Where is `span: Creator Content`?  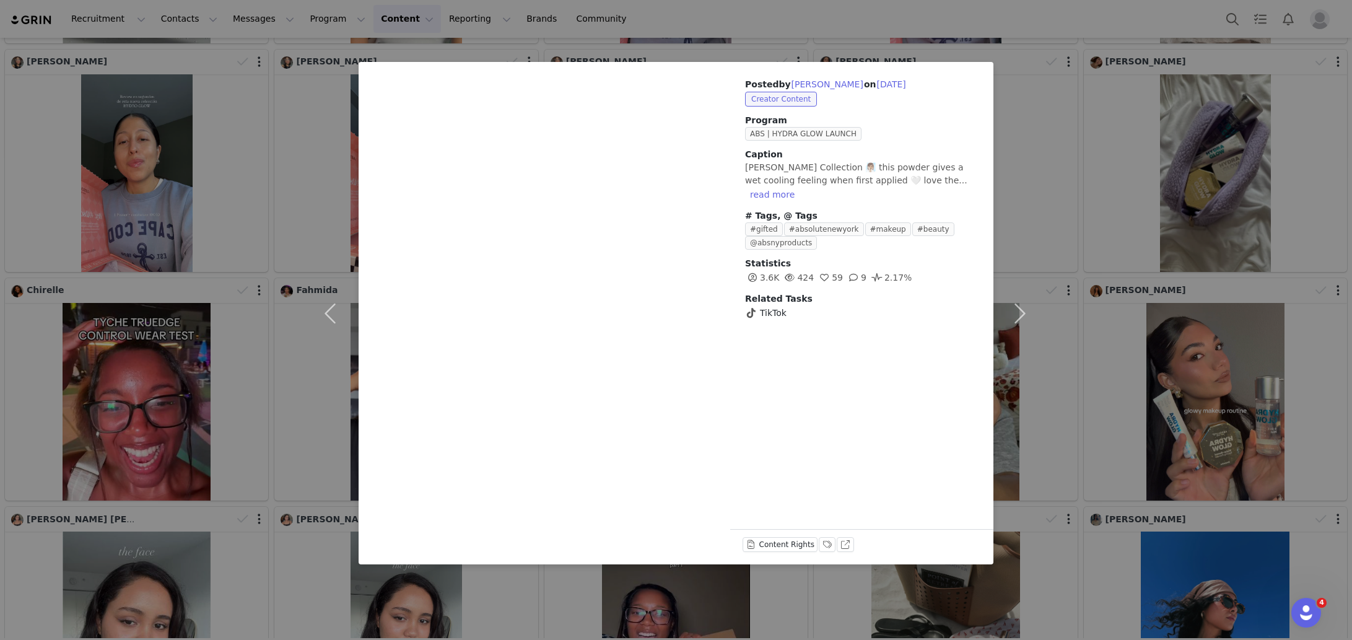 span: Creator Content is located at coordinates (781, 99).